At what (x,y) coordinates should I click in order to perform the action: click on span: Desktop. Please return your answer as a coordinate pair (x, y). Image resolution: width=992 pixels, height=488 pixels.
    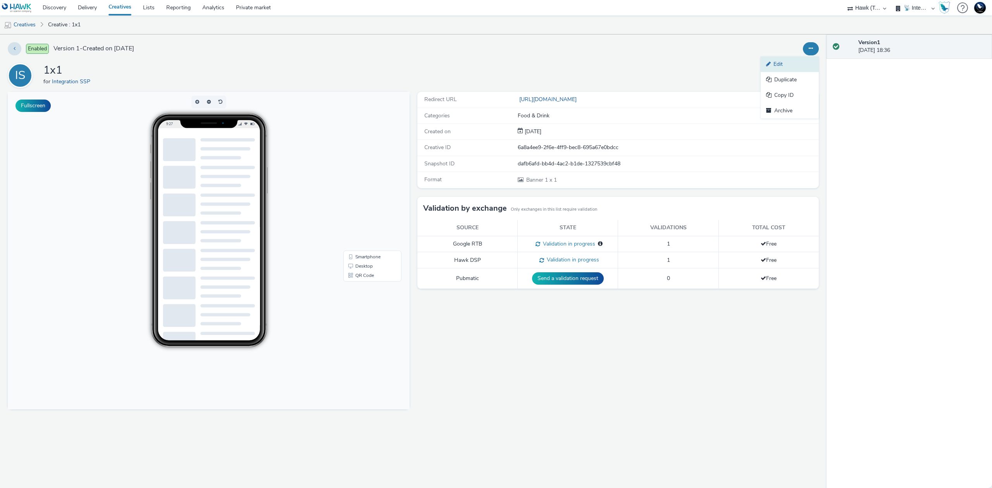
    Looking at the image, I should click on (356, 174).